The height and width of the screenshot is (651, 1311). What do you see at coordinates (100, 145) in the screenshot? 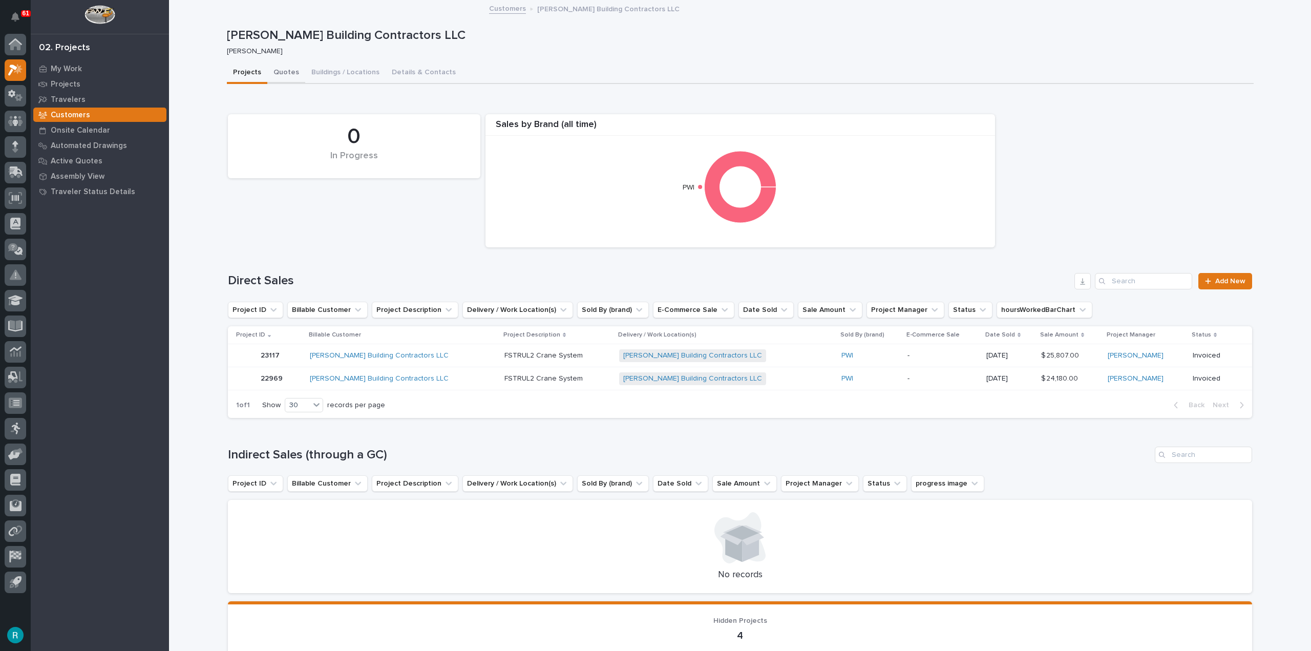
I see `a: Automated Drawings` at bounding box center [100, 145].